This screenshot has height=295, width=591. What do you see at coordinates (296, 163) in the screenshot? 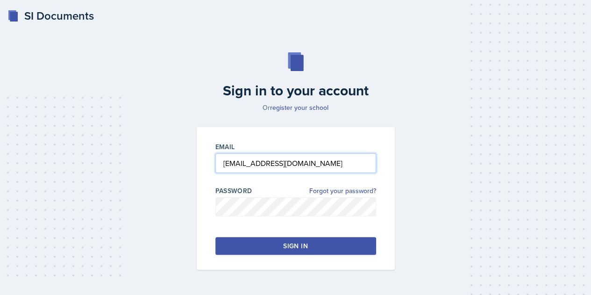
I see `input: Email` at bounding box center [296, 163].